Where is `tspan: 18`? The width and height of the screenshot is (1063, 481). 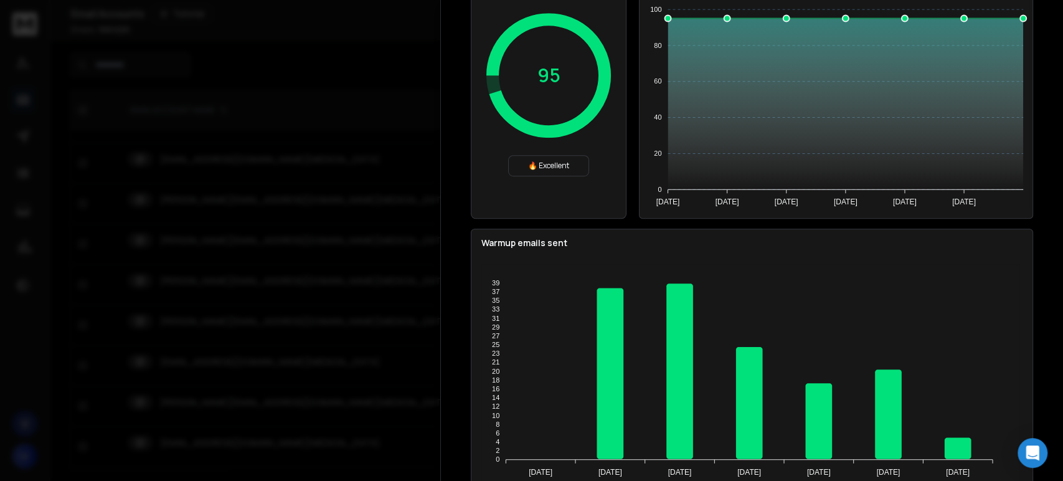
tspan: 18 is located at coordinates (496, 380).